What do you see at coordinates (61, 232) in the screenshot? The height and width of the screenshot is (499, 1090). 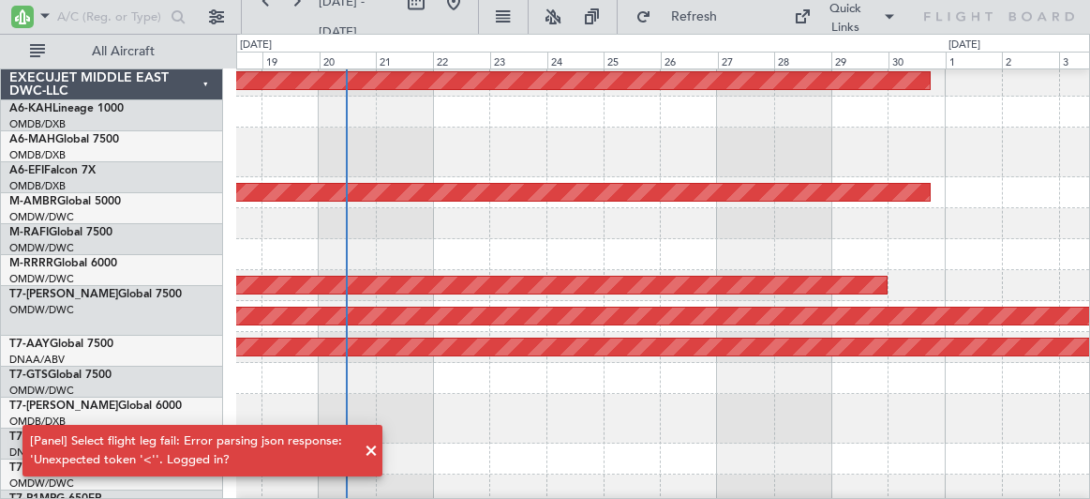 I see `a: M-RAFIGlobal 7500` at bounding box center [61, 232].